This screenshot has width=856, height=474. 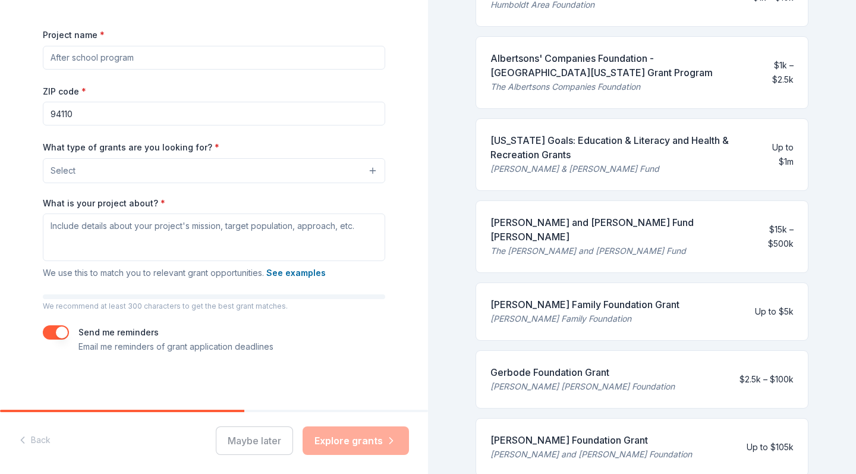 I want to click on span: We use this to match you to relevant grant opportunities., so click(x=184, y=272).